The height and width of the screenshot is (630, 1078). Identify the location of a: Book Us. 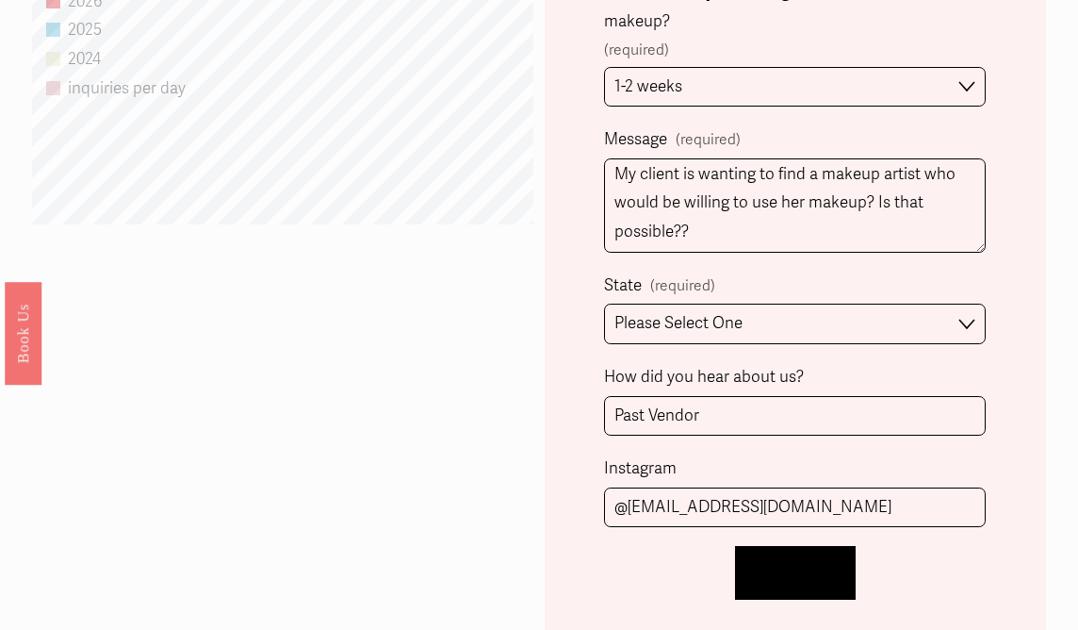
(23, 333).